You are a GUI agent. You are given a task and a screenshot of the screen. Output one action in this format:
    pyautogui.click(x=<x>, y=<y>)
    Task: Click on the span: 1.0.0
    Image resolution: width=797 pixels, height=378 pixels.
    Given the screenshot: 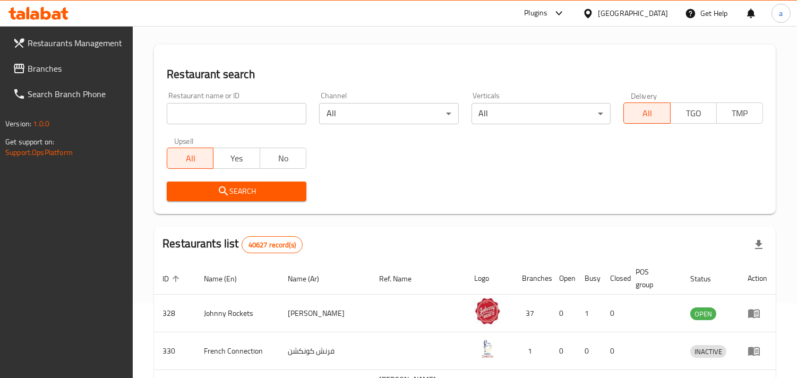 What is the action you would take?
    pyautogui.click(x=41, y=124)
    